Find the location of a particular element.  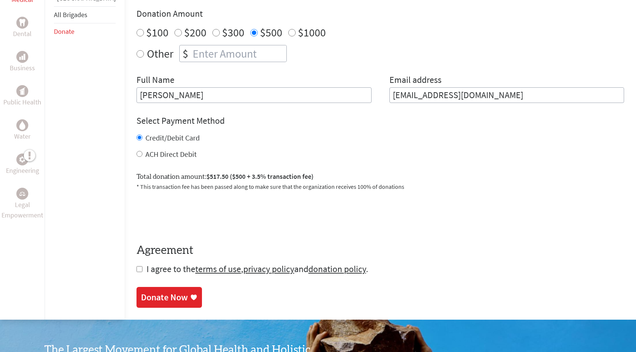

img: Engineering is located at coordinates (22, 160).